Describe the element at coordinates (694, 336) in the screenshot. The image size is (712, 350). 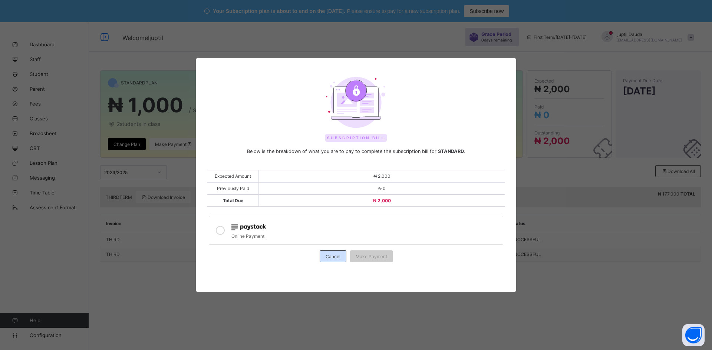
I see `button: Open asap` at that location.